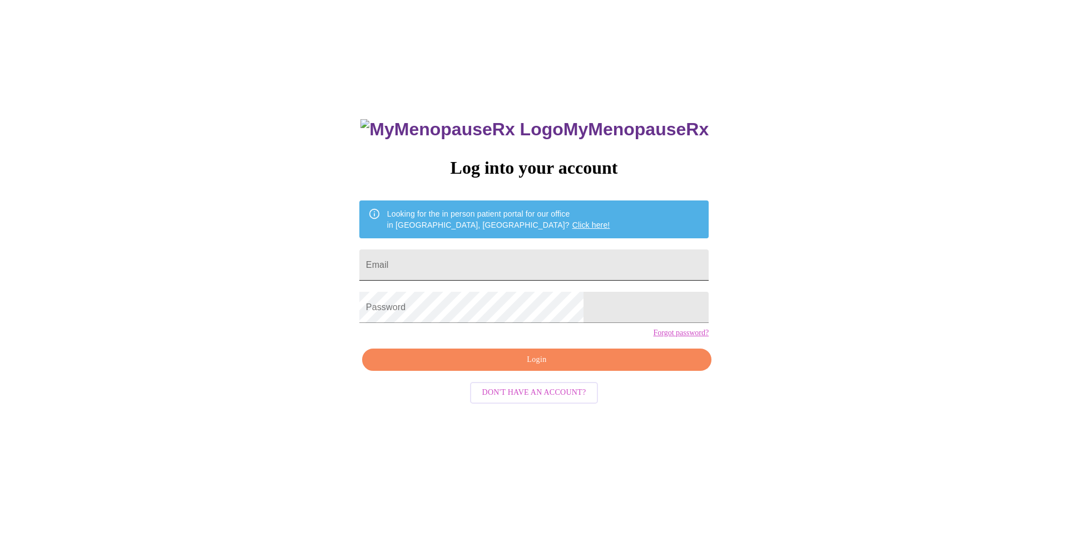 This screenshot has height=539, width=1068. I want to click on h3: MyMenopauseRx, so click(535, 129).